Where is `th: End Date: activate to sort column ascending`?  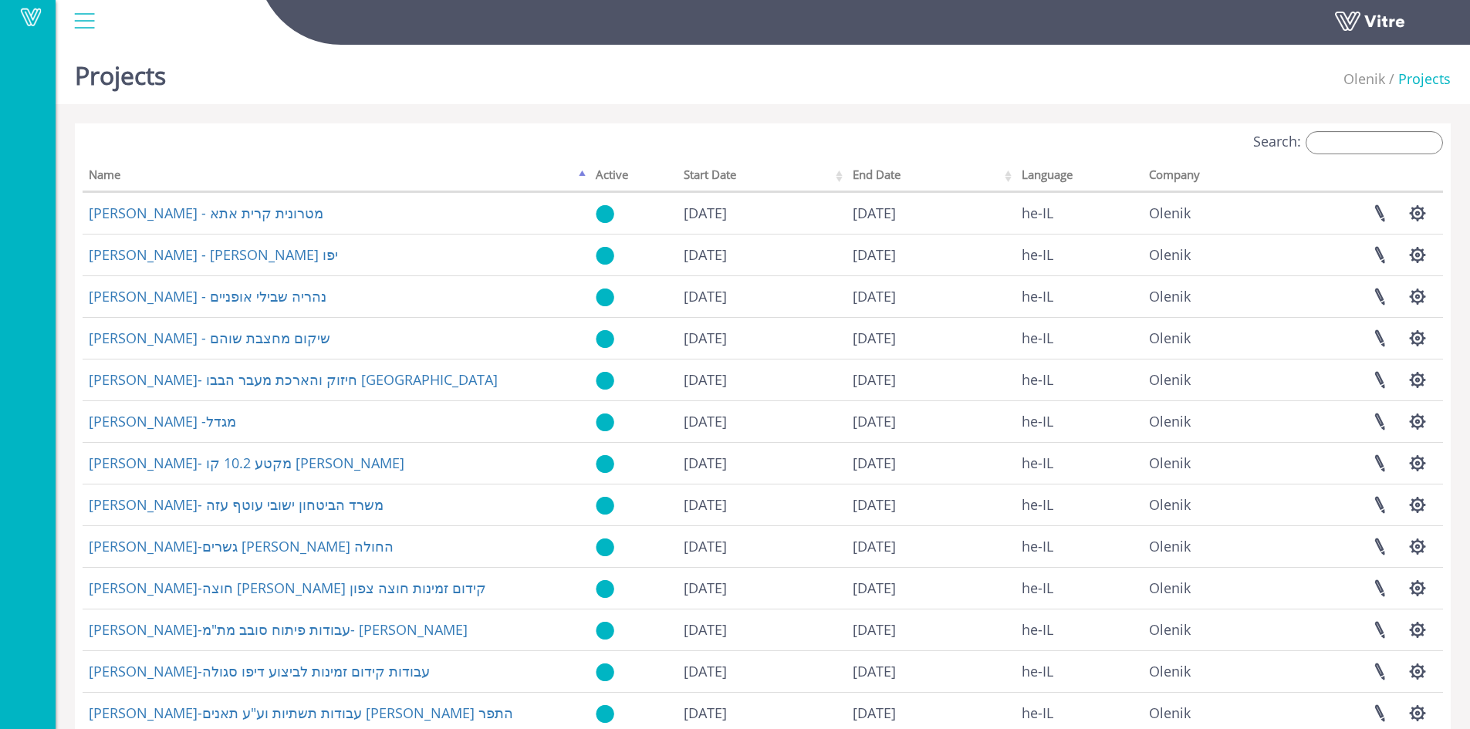 th: End Date: activate to sort column ascending is located at coordinates (930, 177).